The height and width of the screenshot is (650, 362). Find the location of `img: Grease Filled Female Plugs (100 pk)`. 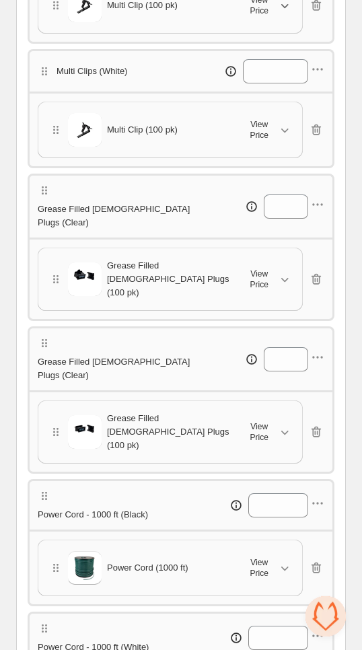

img: Grease Filled Female Plugs (100 pk) is located at coordinates (85, 279).